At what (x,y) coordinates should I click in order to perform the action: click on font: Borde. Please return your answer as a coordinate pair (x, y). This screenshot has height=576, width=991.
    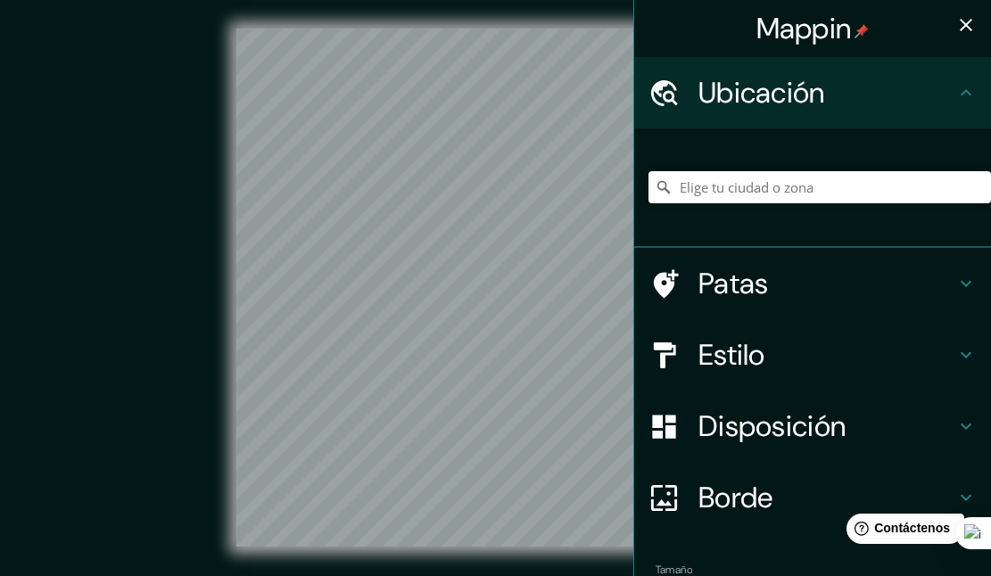
    Looking at the image, I should click on (736, 498).